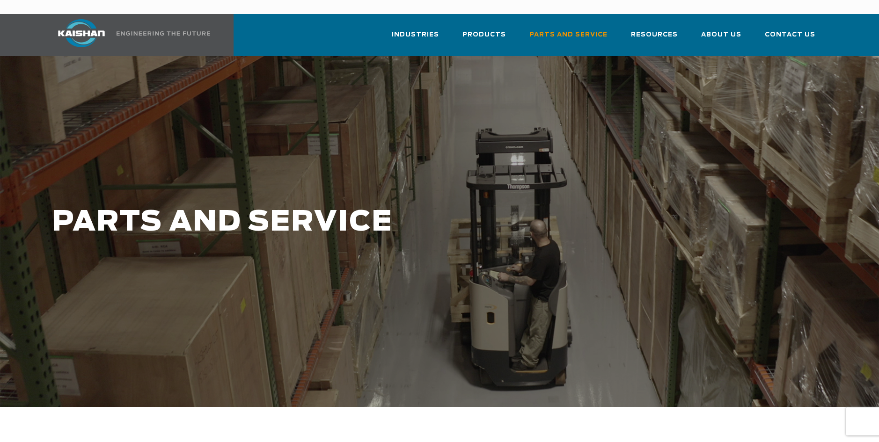 This screenshot has height=442, width=879. I want to click on span: Industries, so click(415, 35).